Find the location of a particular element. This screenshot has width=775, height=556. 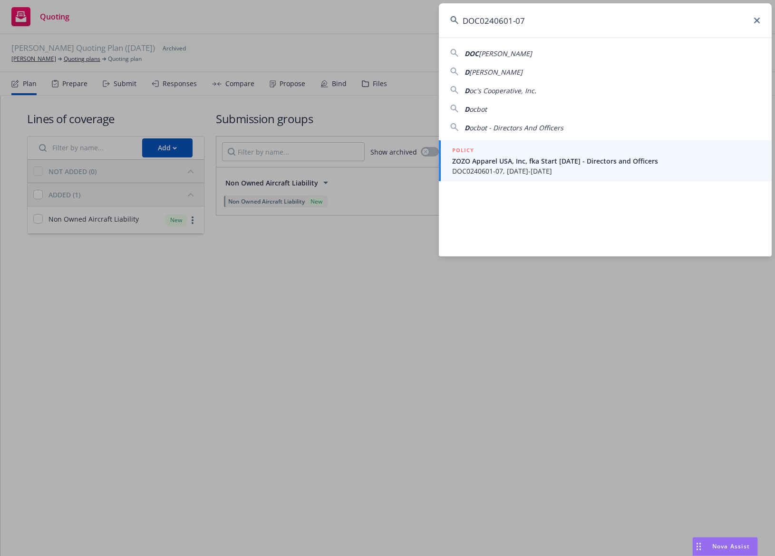

span: ocbot - Directors And Officers is located at coordinates (516, 127).